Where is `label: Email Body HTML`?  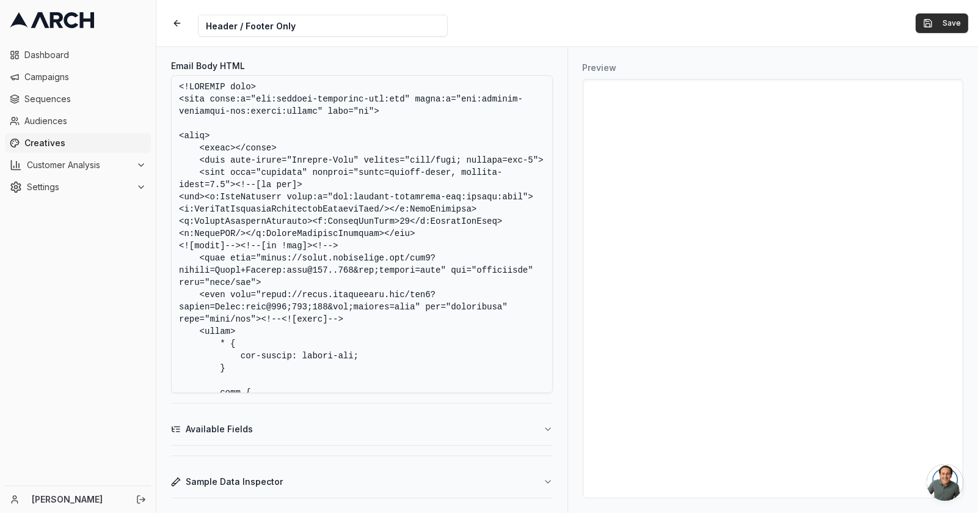
label: Email Body HTML is located at coordinates (362, 66).